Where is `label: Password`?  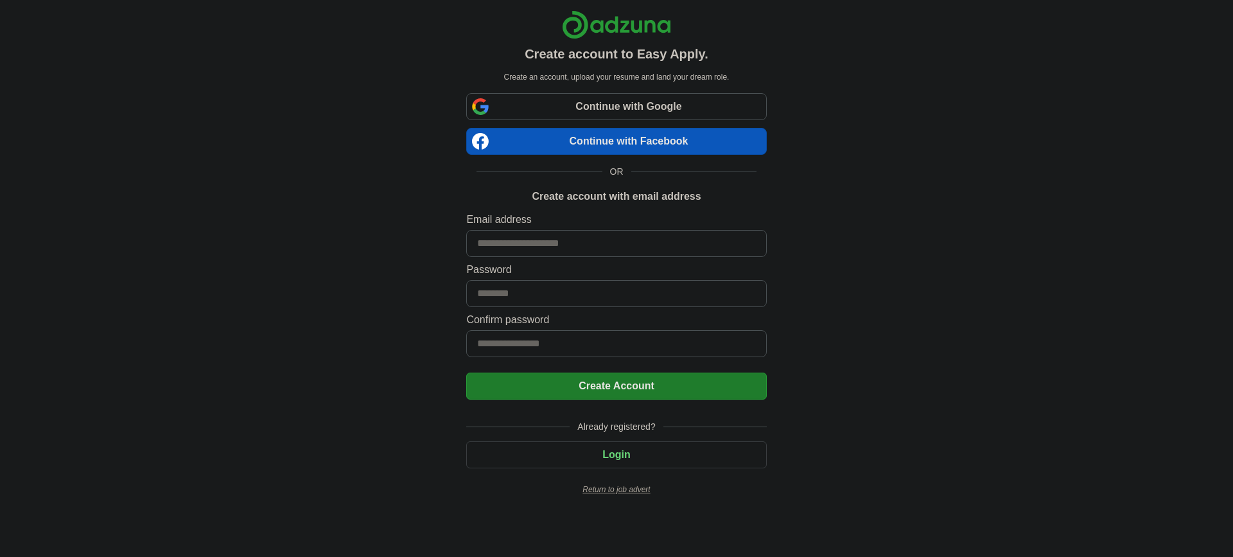 label: Password is located at coordinates (616, 270).